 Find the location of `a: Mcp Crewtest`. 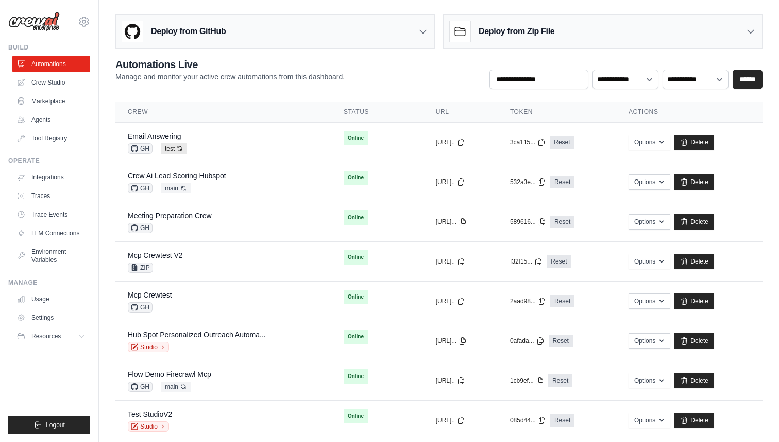

a: Mcp Crewtest is located at coordinates (150, 295).